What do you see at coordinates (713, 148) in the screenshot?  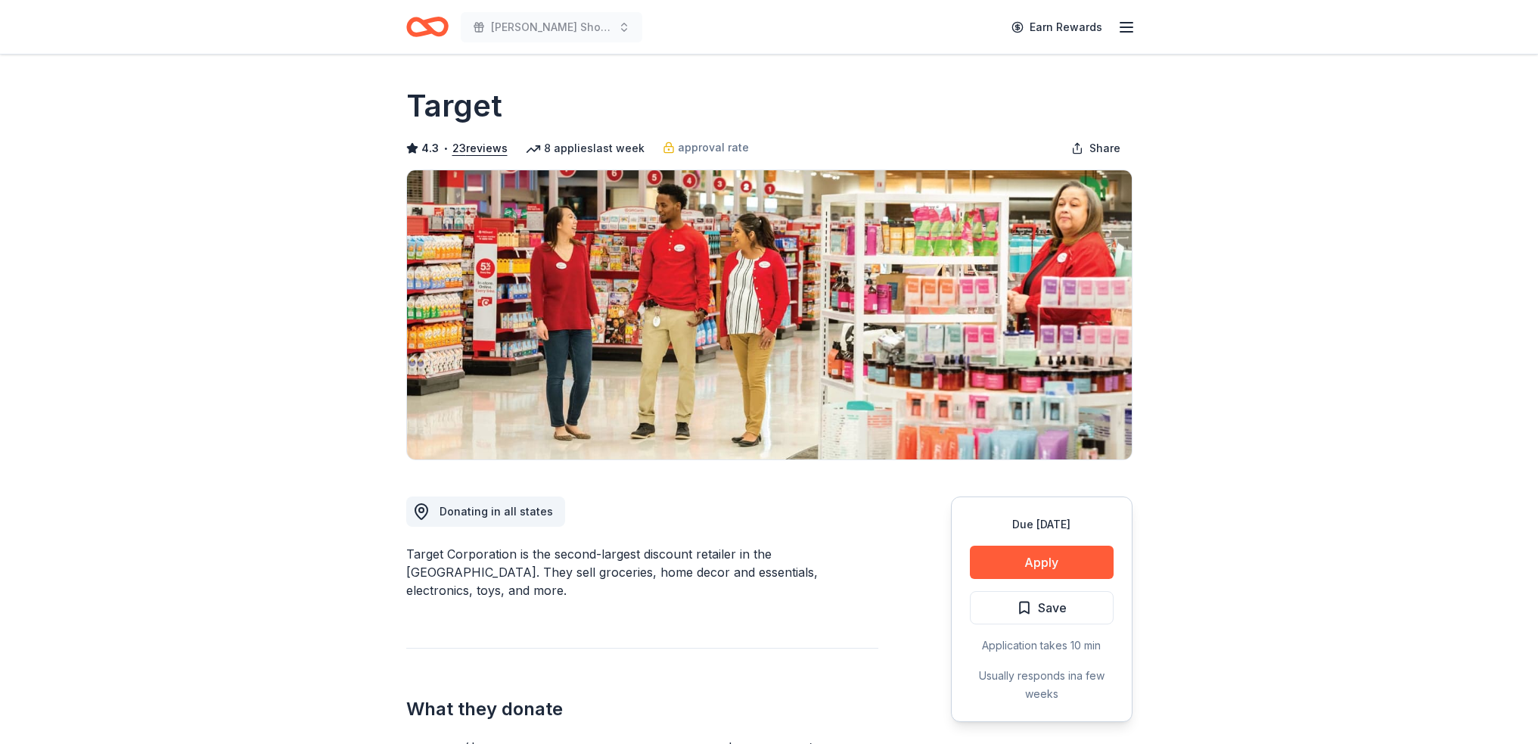 I see `span: approval rate` at bounding box center [713, 148].